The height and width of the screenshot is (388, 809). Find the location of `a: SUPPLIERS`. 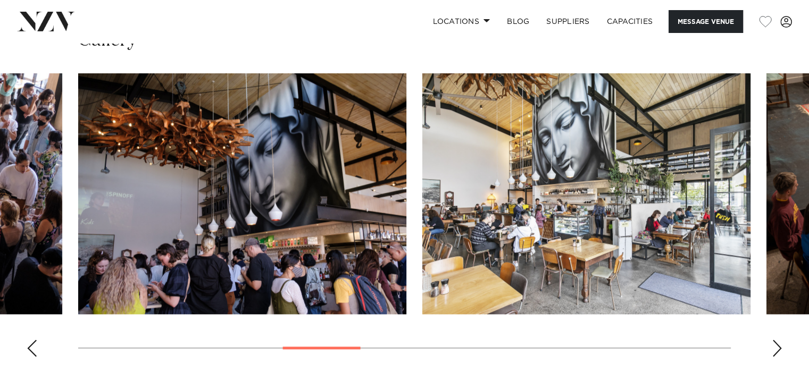

a: SUPPLIERS is located at coordinates (567, 21).